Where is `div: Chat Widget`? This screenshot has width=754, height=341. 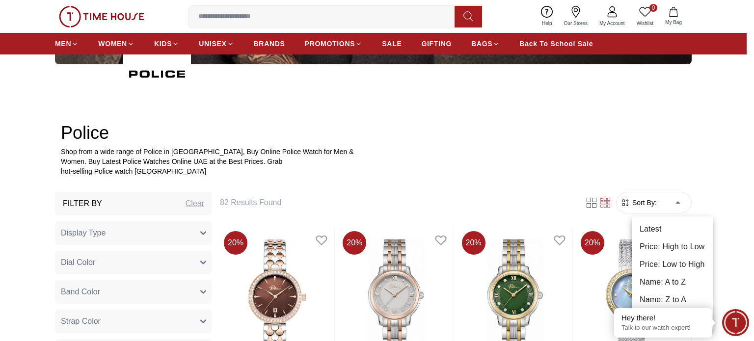
div: Chat Widget is located at coordinates (735, 322).